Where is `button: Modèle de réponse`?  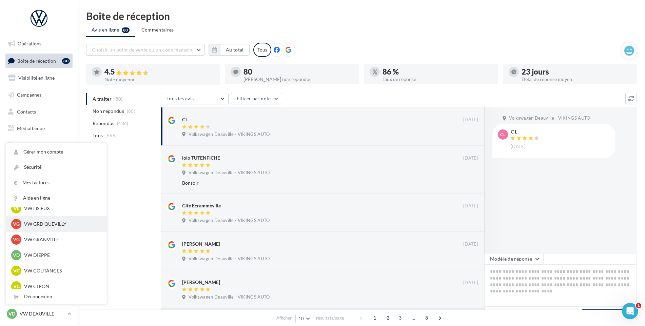
button: Modèle de réponse is located at coordinates (514, 259).